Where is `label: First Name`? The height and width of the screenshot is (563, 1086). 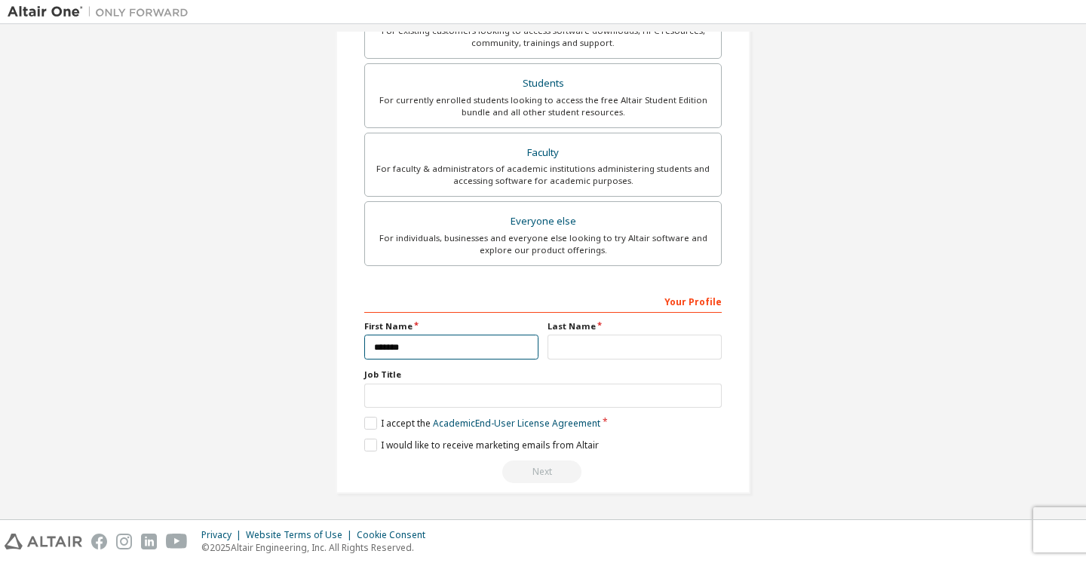
label: First Name is located at coordinates (451, 327).